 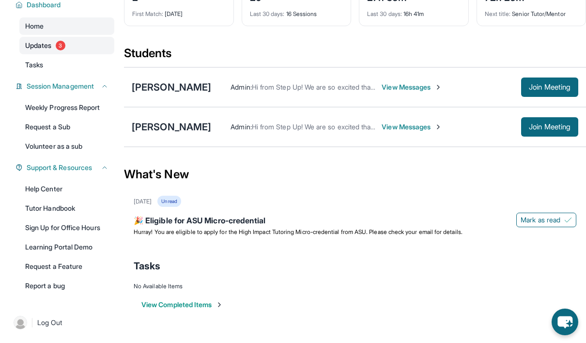 What do you see at coordinates (20, 323) in the screenshot?
I see `img: user-img` at bounding box center [20, 323].